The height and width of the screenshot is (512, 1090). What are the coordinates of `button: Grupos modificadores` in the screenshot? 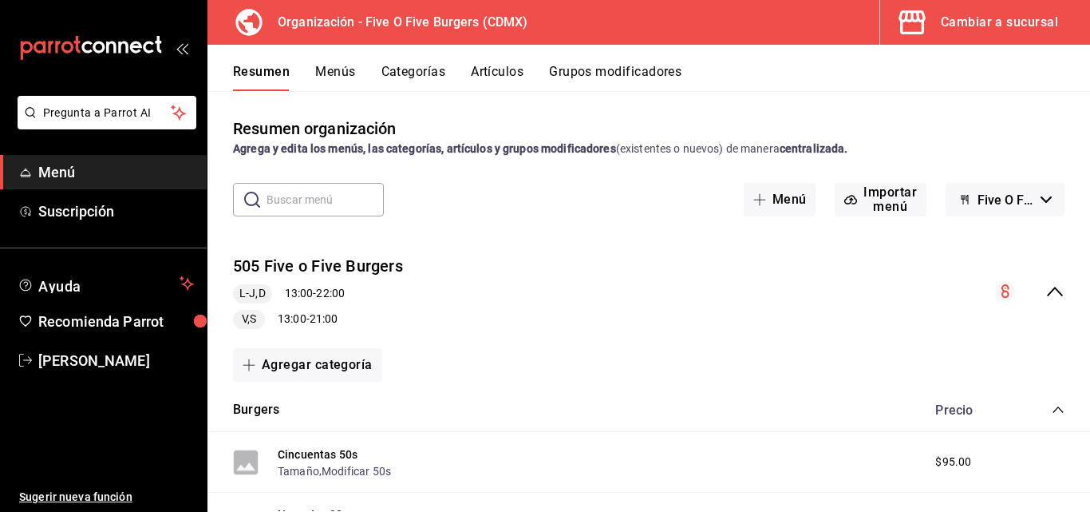 It's located at (615, 77).